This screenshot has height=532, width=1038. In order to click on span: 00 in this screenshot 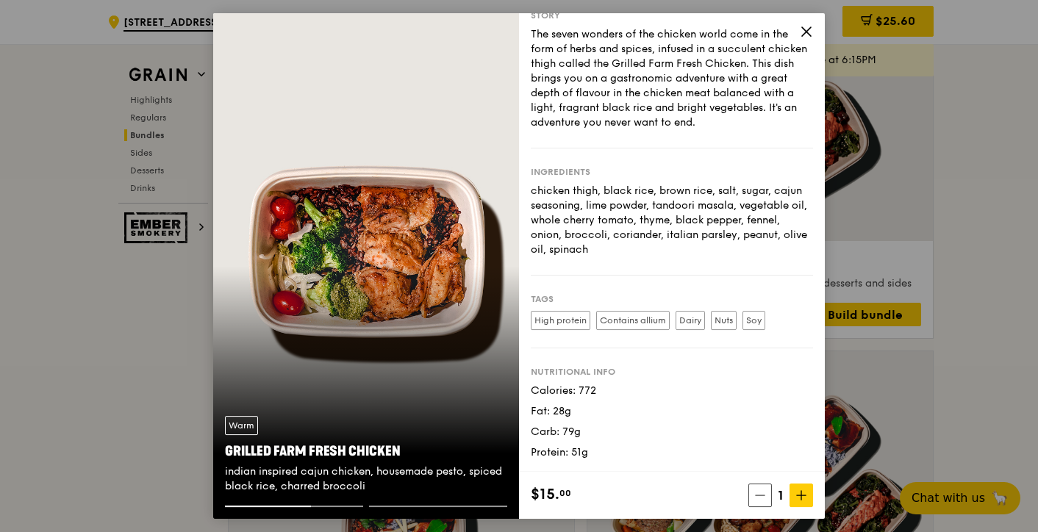, I will do `click(565, 493)`.